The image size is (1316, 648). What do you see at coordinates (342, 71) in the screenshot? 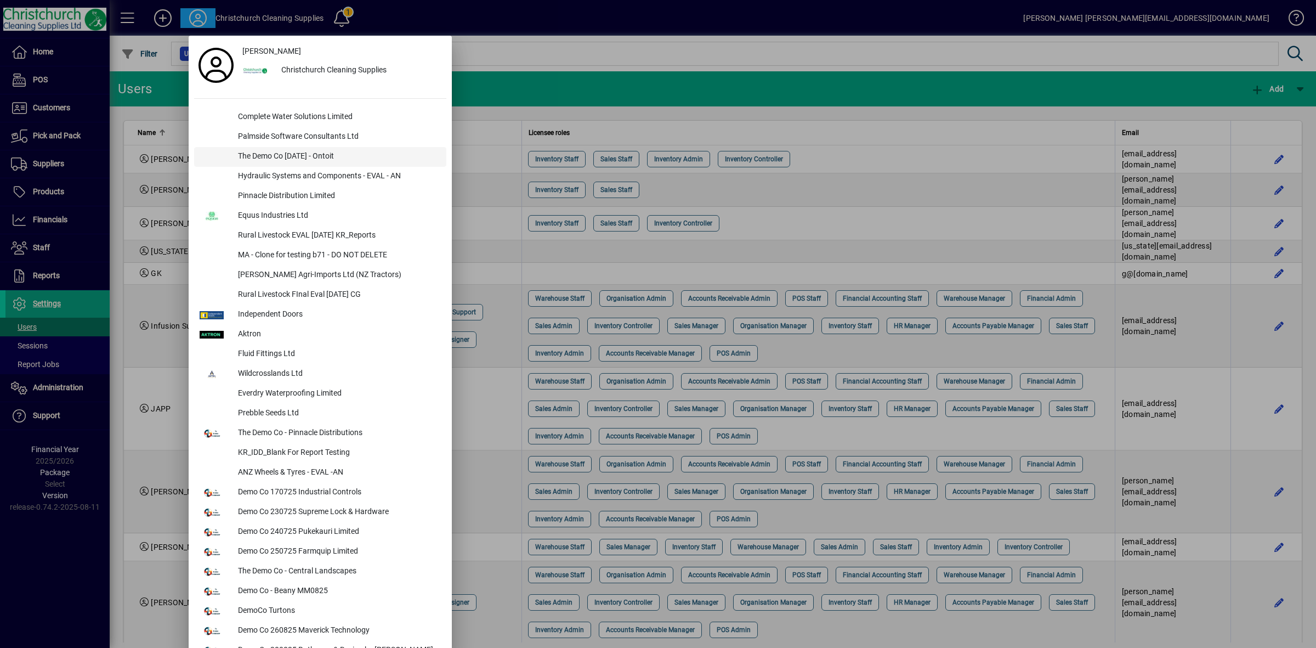
I see `button: Christchurch Cleaning Supplies` at bounding box center [342, 71].